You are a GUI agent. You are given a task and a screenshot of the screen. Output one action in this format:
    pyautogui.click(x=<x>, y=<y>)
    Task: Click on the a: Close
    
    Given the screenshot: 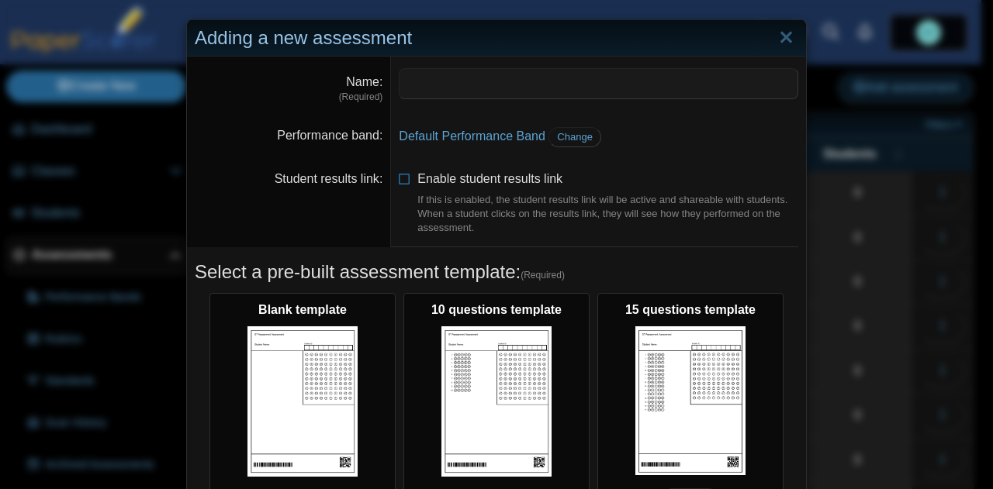 What is the action you would take?
    pyautogui.click(x=786, y=38)
    